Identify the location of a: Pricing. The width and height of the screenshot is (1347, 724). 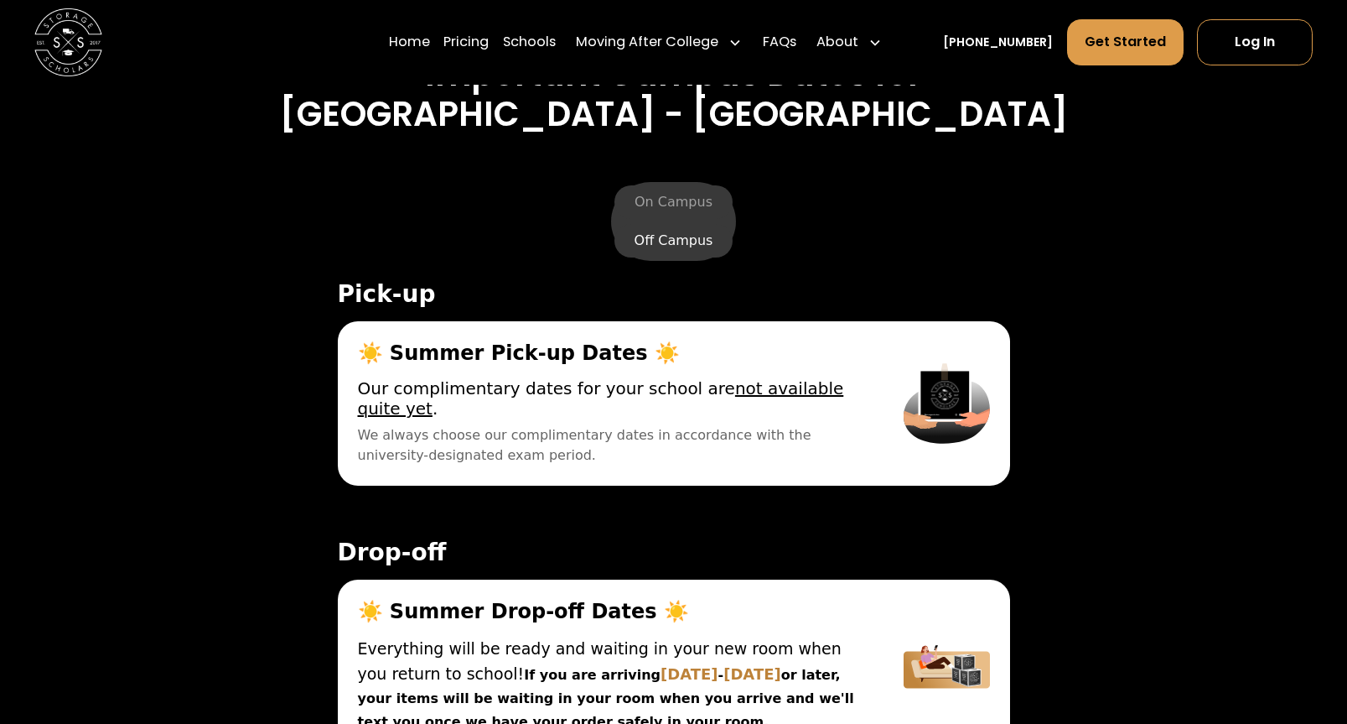
(466, 42).